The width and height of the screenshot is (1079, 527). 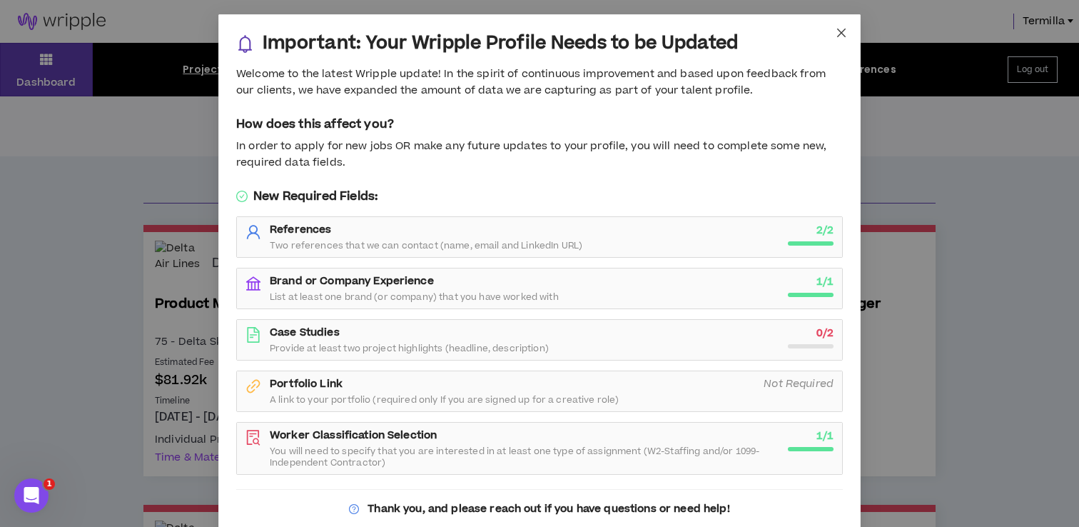 I want to click on span: List at least one brand (or company) that you have worked with, so click(x=414, y=297).